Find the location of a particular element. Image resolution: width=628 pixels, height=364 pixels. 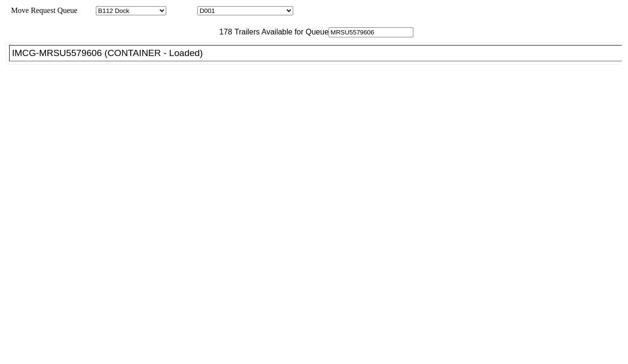

span: Area is located at coordinates (86, 10).